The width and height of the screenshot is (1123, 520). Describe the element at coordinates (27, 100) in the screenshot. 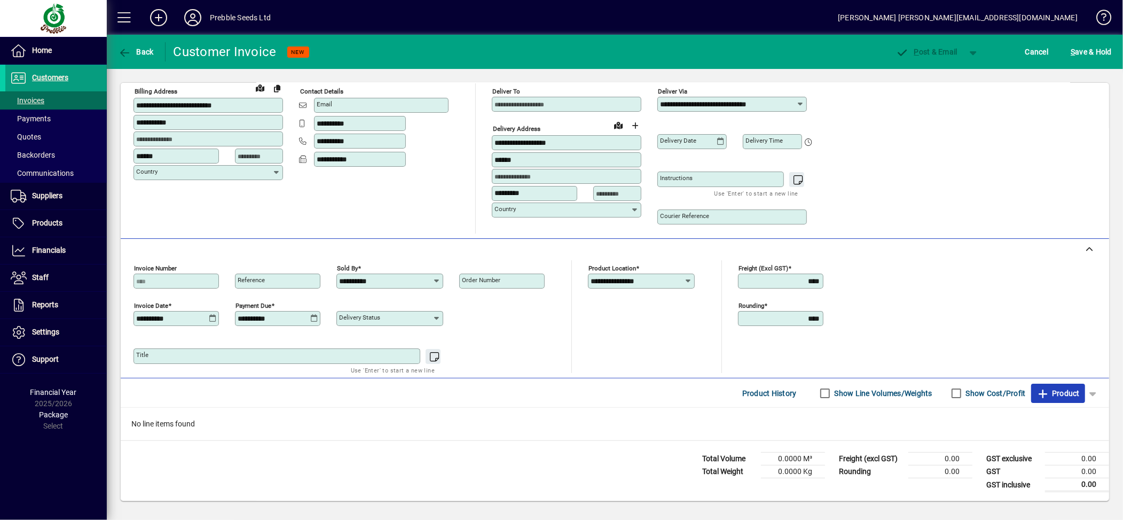

I see `span: Invoices` at that location.